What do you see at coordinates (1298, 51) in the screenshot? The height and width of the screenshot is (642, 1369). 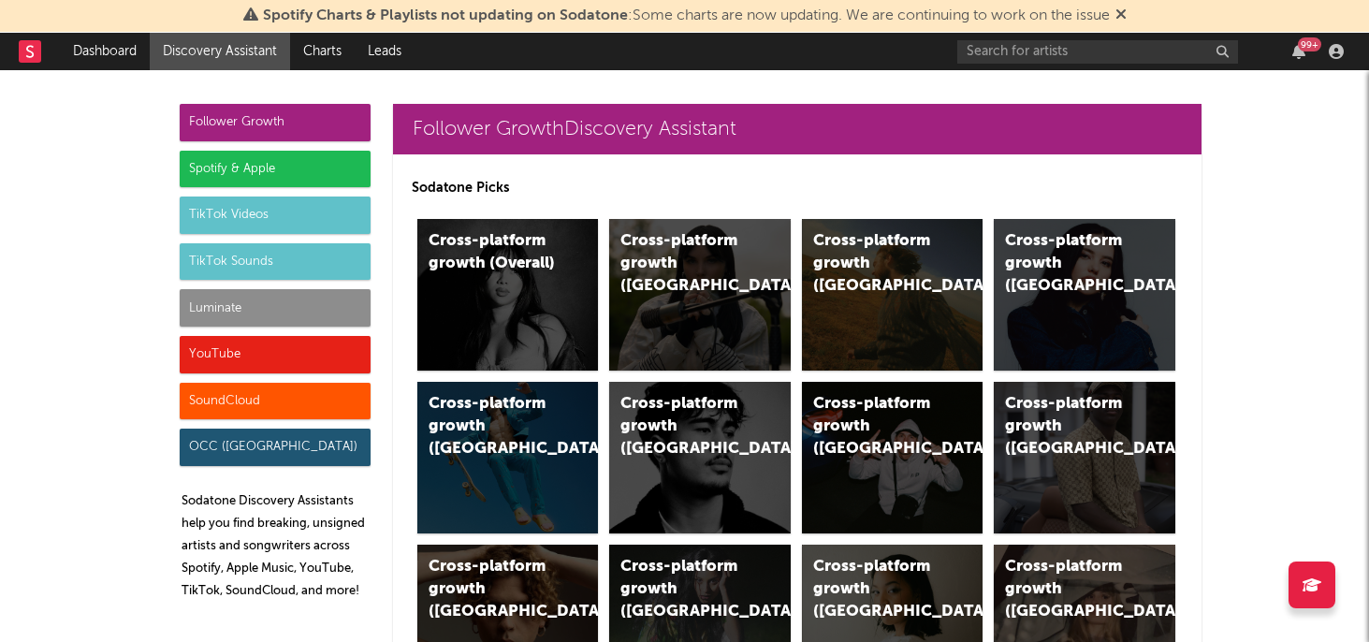 I see `button: 99+` at bounding box center [1298, 51].